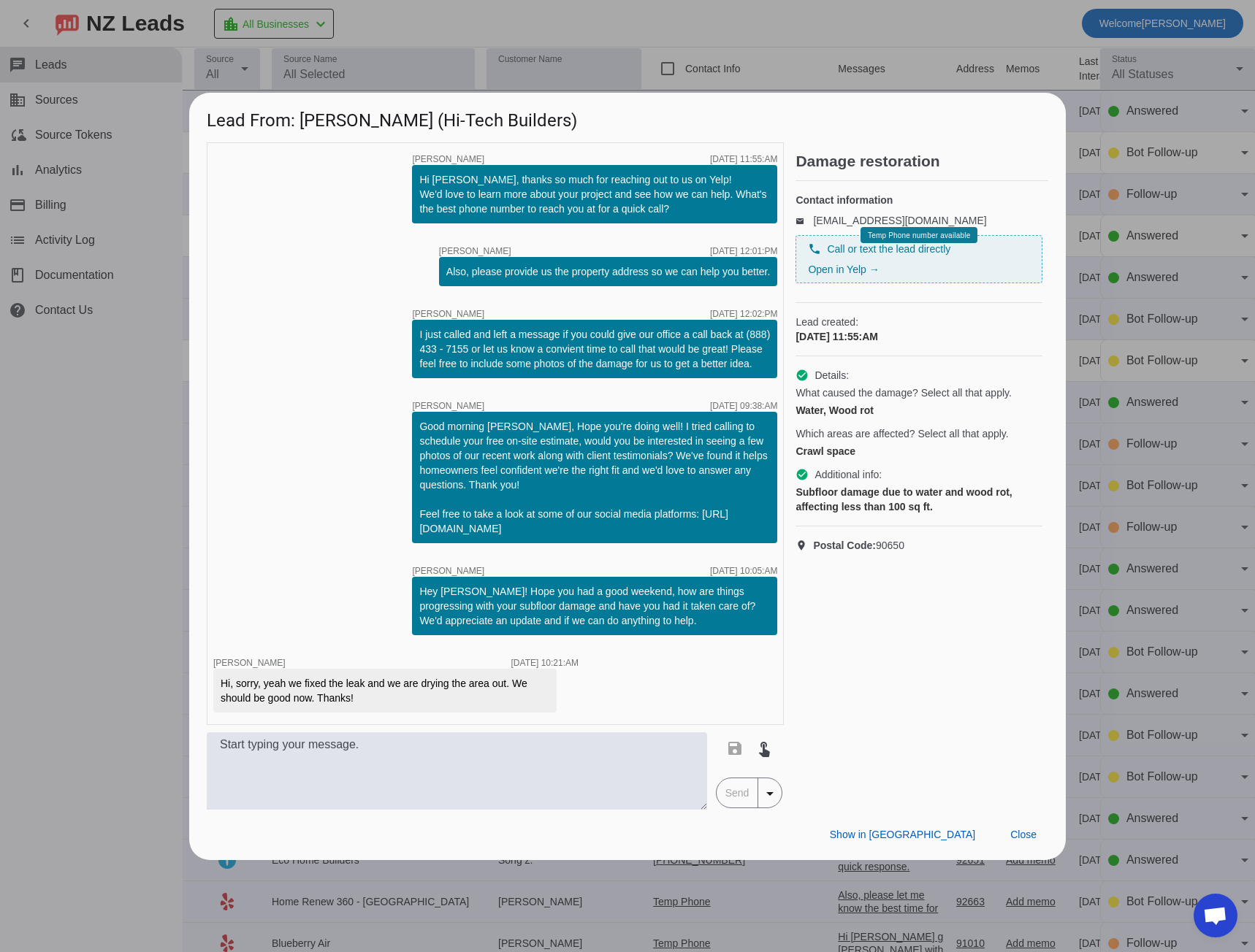  What do you see at coordinates (919, 451) in the screenshot?
I see `div: Crawl space` at bounding box center [919, 451].